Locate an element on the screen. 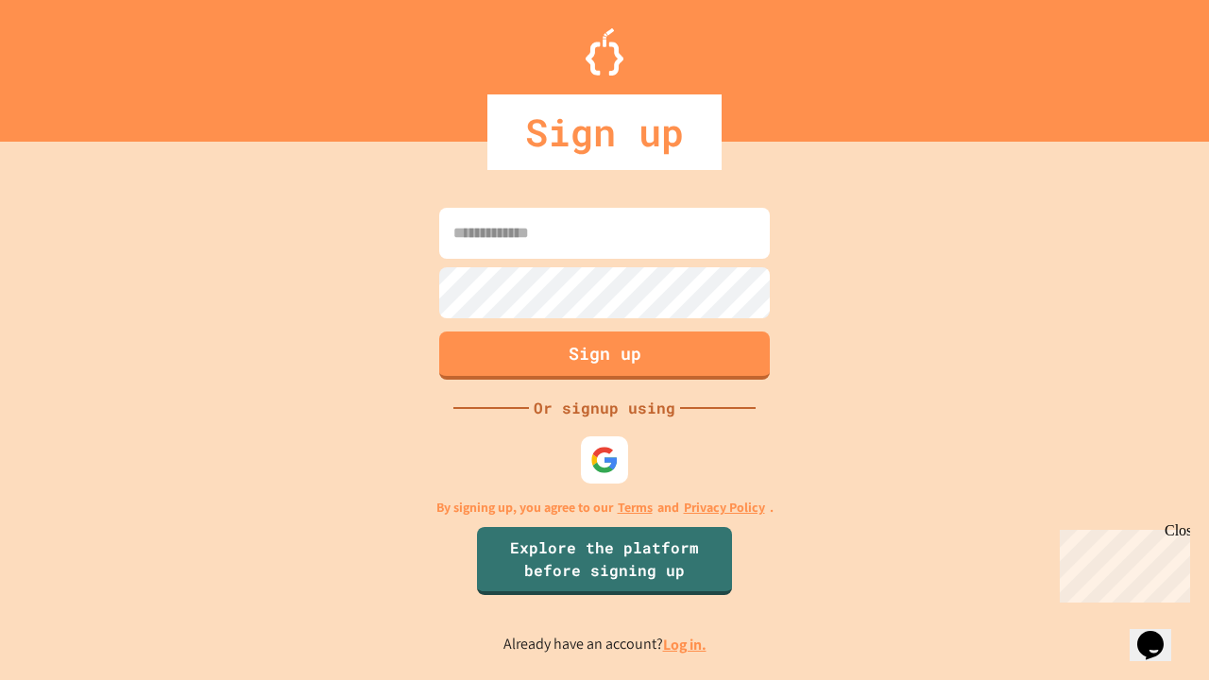 The width and height of the screenshot is (1209, 680). p: By signing up, you agree to our and . is located at coordinates (604, 507).